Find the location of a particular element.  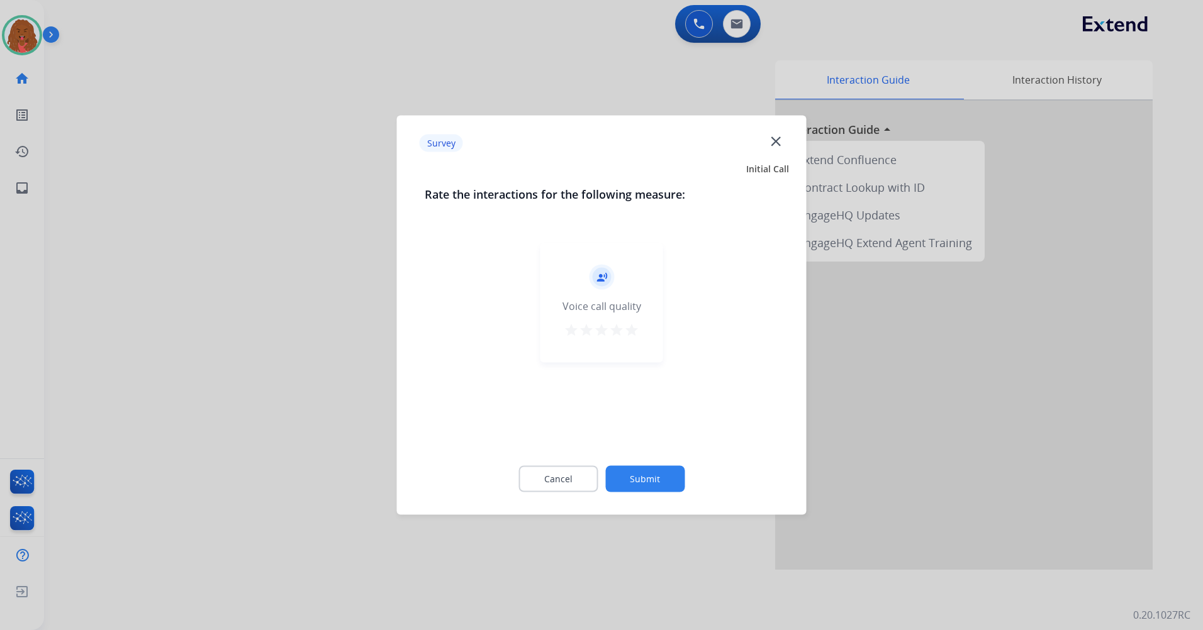

button: Submit is located at coordinates (645, 479).